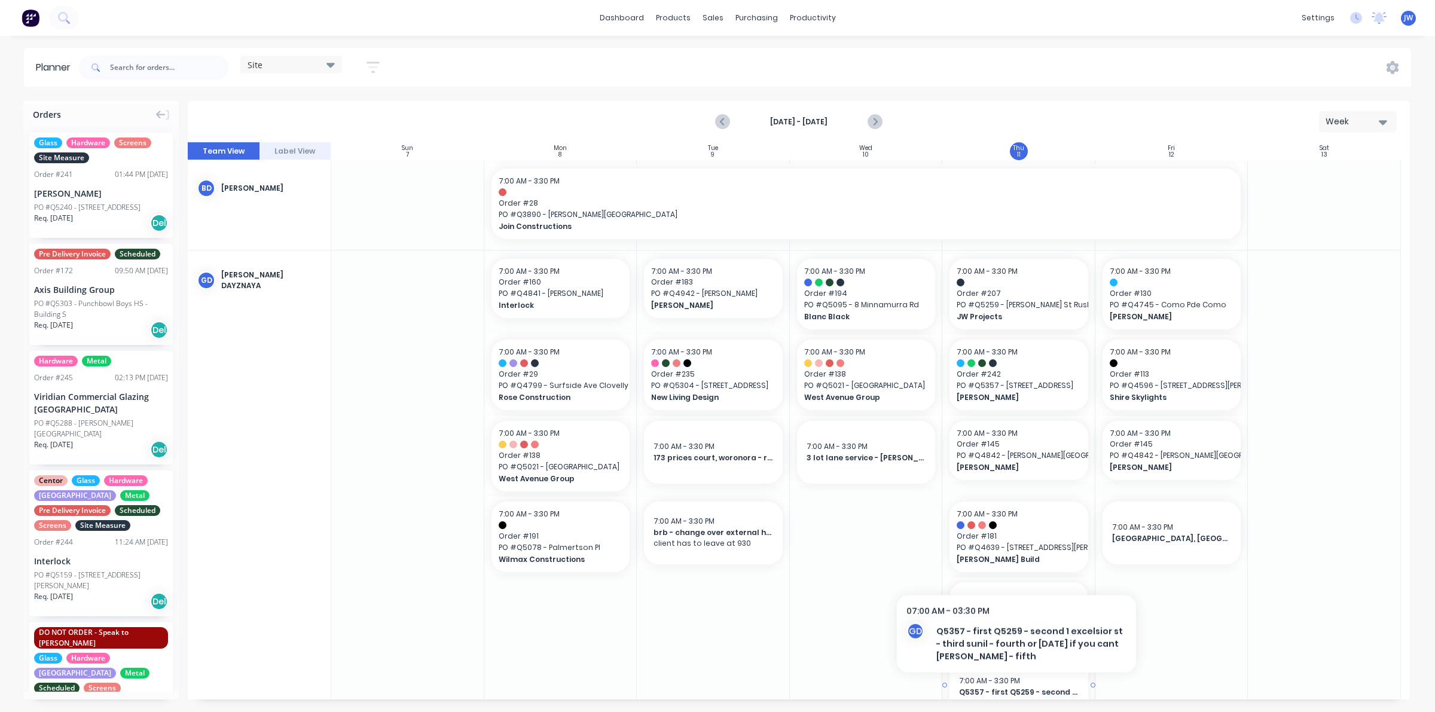 This screenshot has width=1435, height=712. What do you see at coordinates (713, 282) in the screenshot?
I see `span: Order # 183` at bounding box center [713, 282].